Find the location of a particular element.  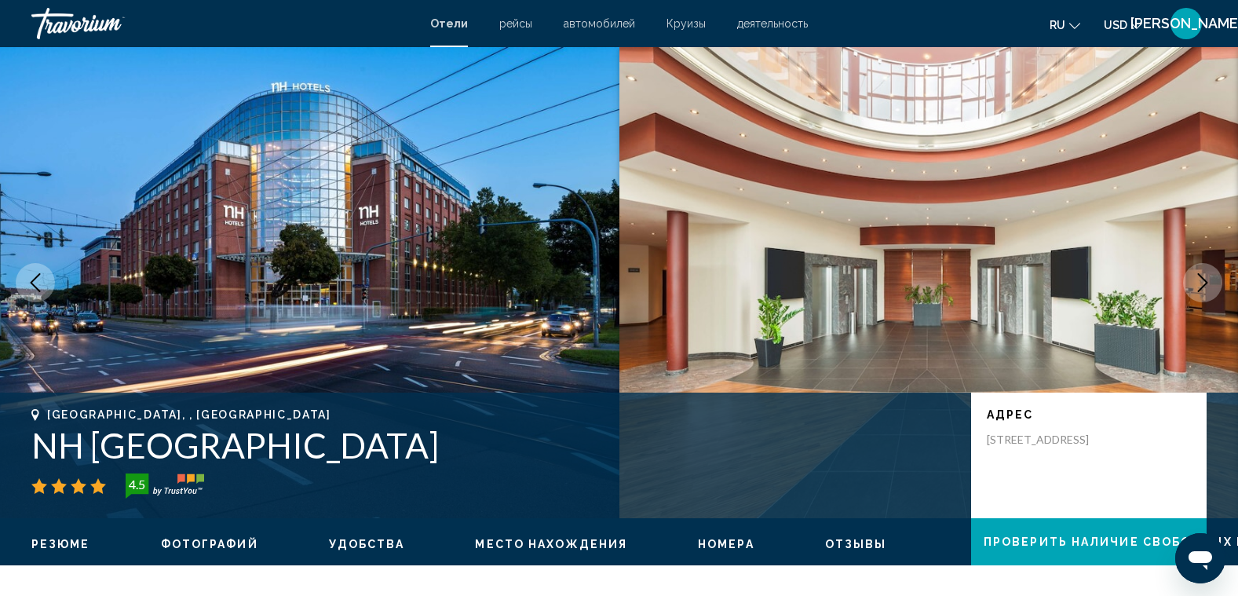

button: Change currency is located at coordinates (1123, 24).